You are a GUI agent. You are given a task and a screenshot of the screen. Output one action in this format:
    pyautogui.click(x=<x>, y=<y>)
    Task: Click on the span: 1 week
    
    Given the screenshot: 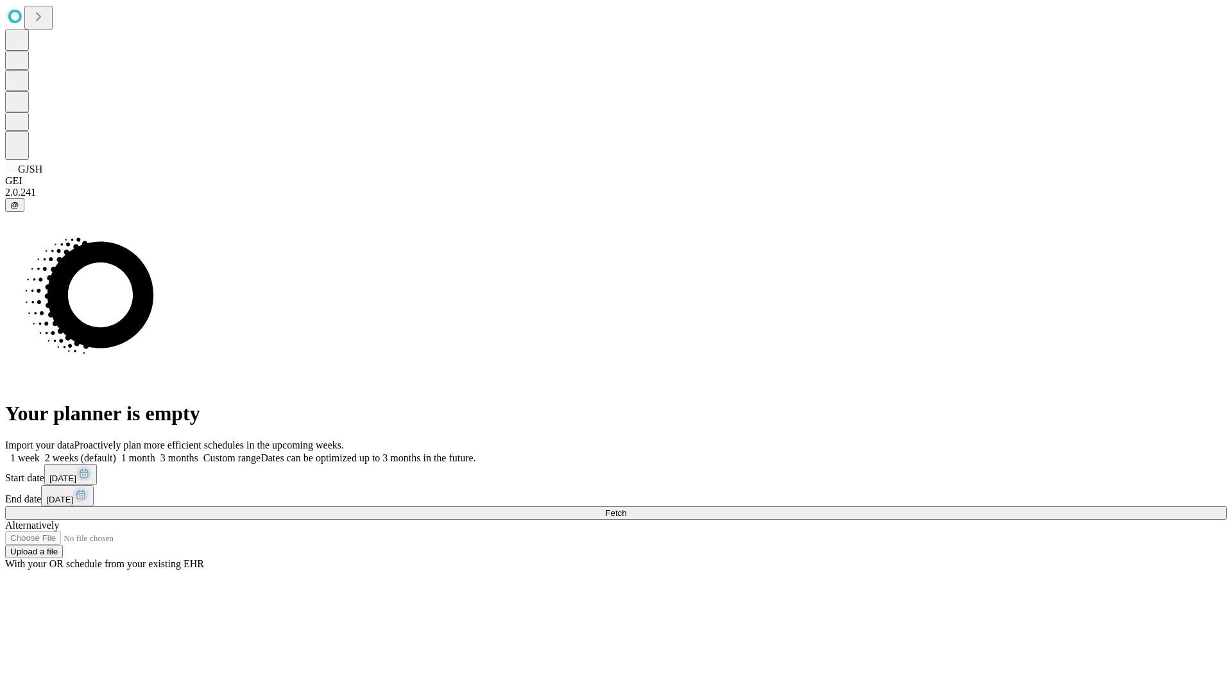 What is the action you would take?
    pyautogui.click(x=25, y=457)
    